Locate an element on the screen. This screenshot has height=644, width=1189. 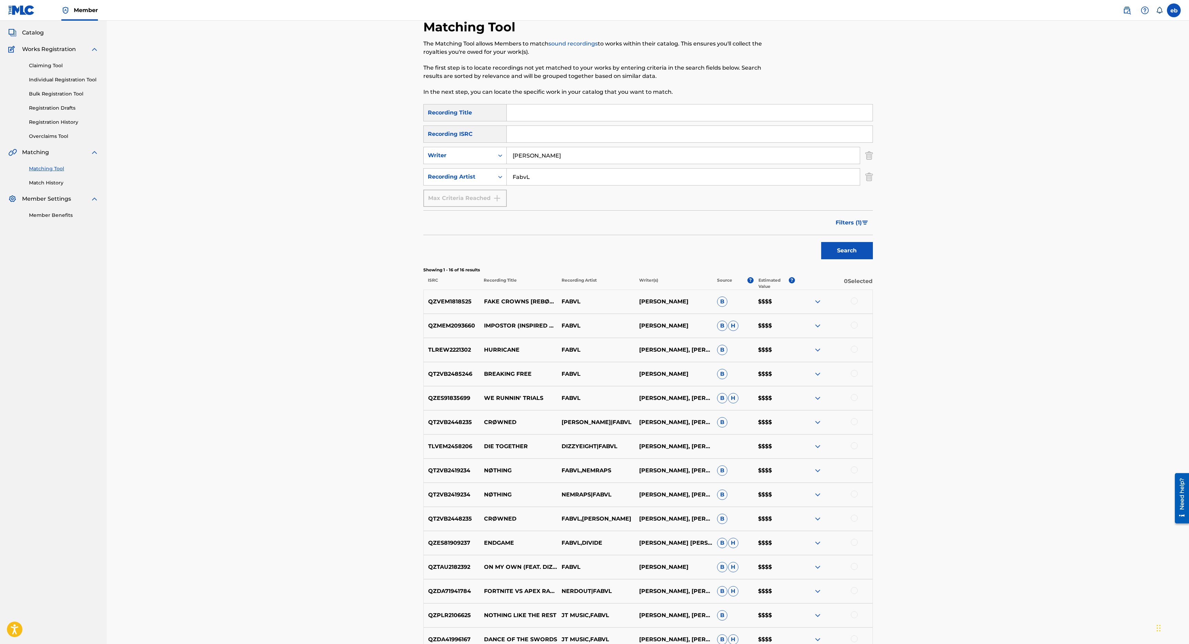
div: Chat Widget is located at coordinates (1172, 628).